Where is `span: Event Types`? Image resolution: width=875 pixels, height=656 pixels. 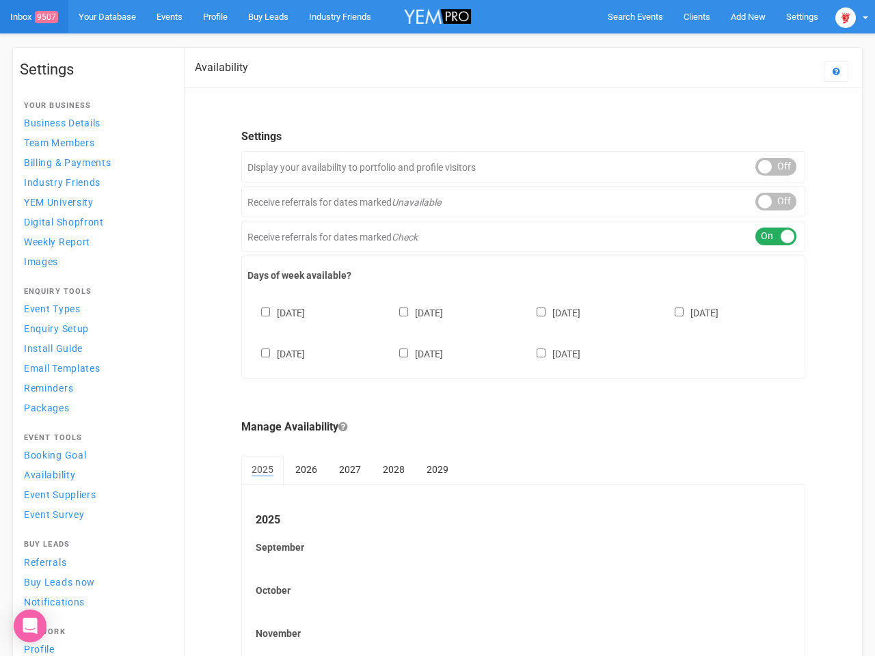 span: Event Types is located at coordinates (52, 309).